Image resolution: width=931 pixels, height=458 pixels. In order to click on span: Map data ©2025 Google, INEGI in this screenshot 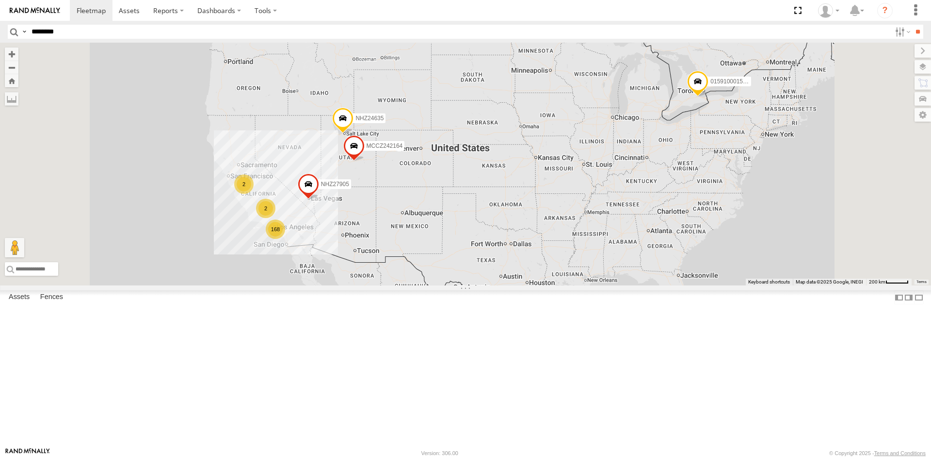, I will do `click(830, 282)`.